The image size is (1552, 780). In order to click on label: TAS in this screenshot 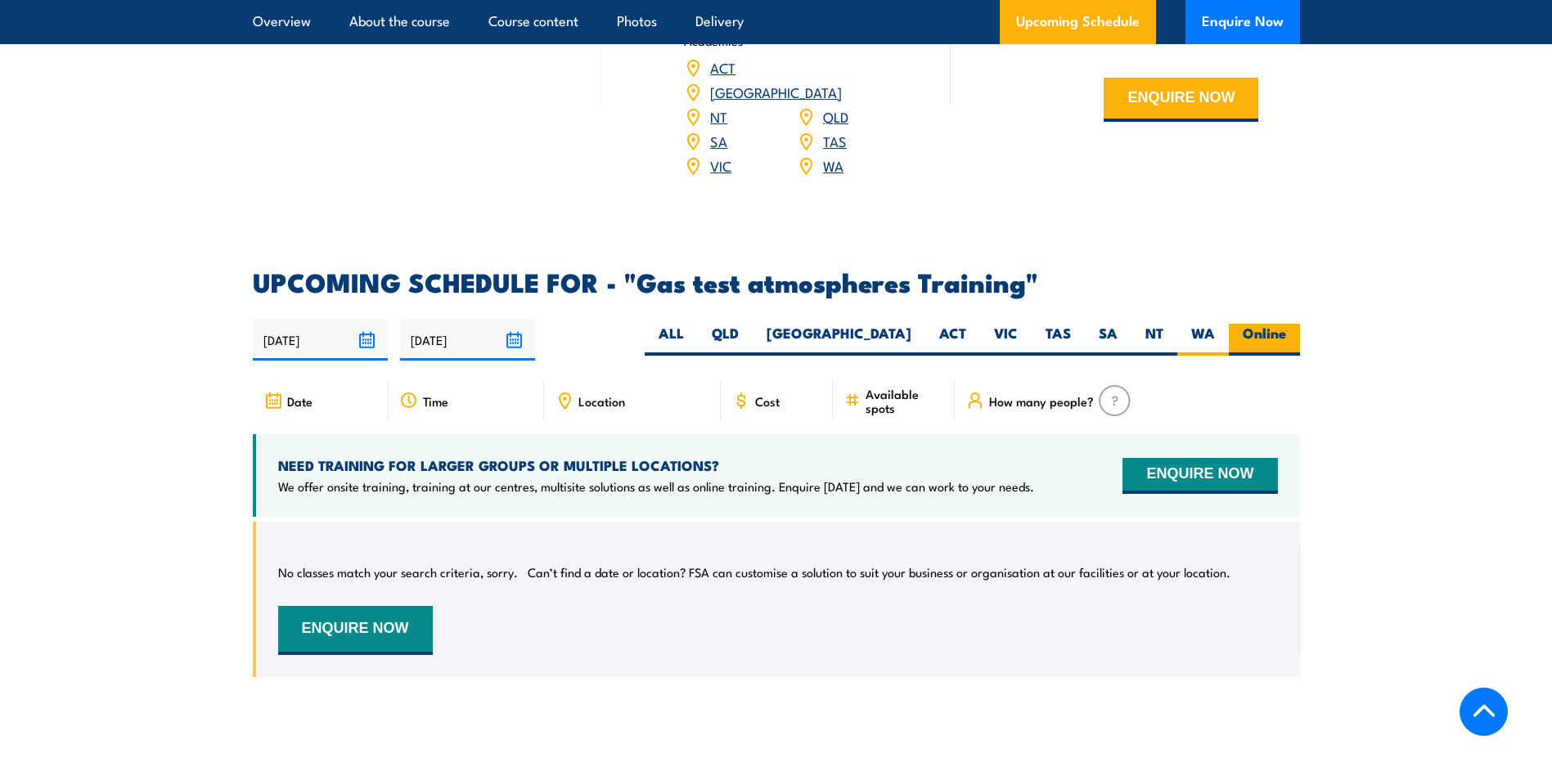, I will do `click(1058, 340)`.